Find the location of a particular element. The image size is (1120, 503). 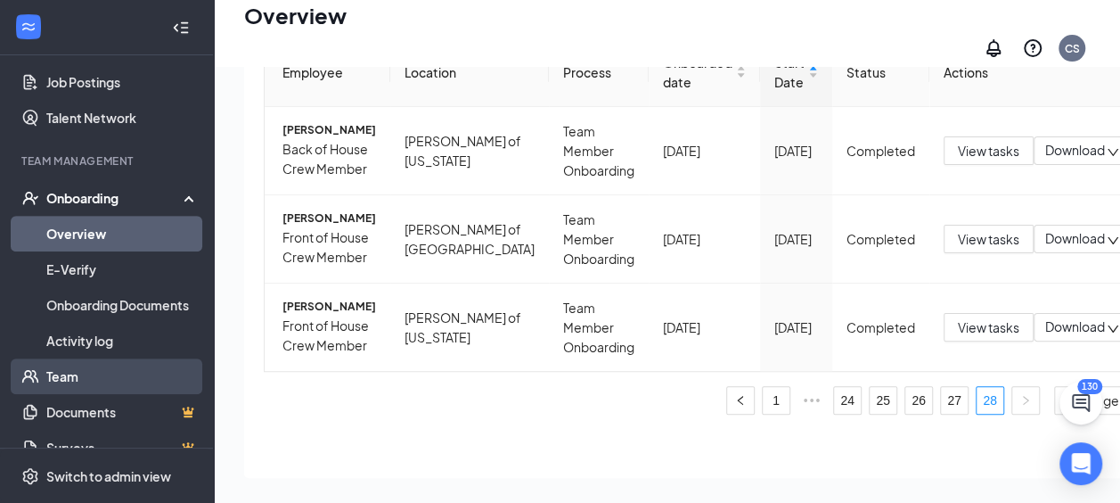

span: Start Date is located at coordinates (790, 72).